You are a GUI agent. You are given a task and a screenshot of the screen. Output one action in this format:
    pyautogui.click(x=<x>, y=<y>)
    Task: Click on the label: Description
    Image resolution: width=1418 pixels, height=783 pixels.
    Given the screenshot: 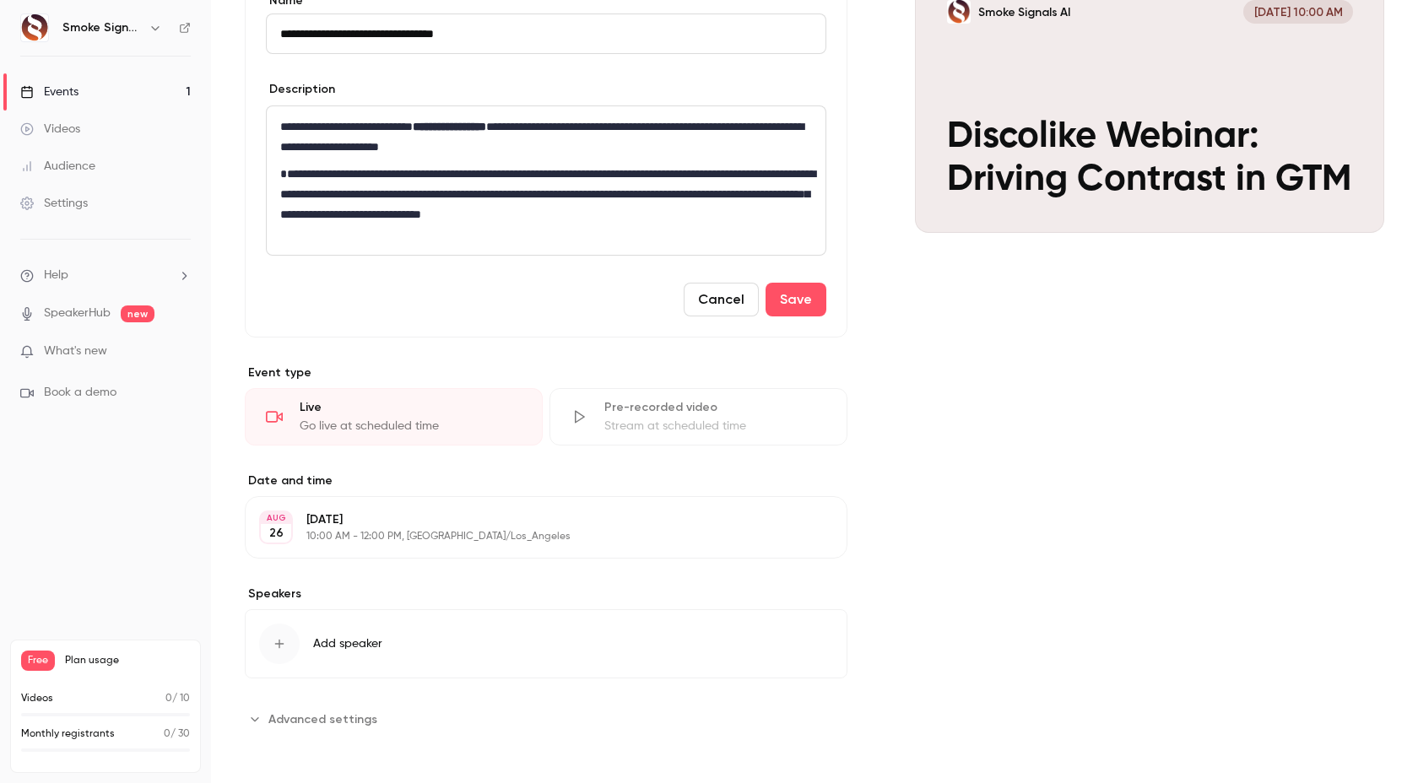 What is the action you would take?
    pyautogui.click(x=300, y=89)
    